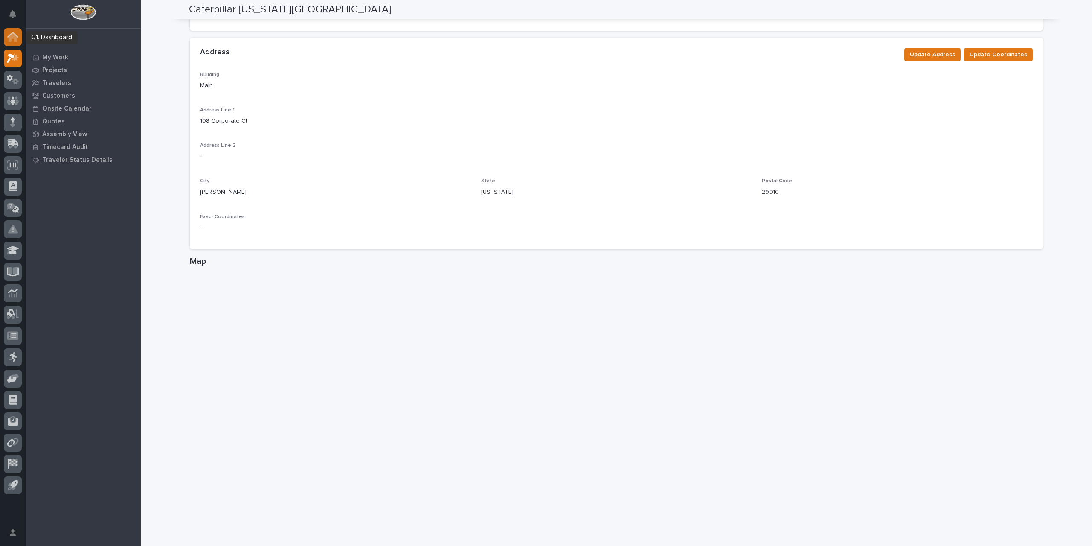 Image resolution: width=1092 pixels, height=546 pixels. Describe the element at coordinates (998, 55) in the screenshot. I see `span: Update Coordinates` at that location.